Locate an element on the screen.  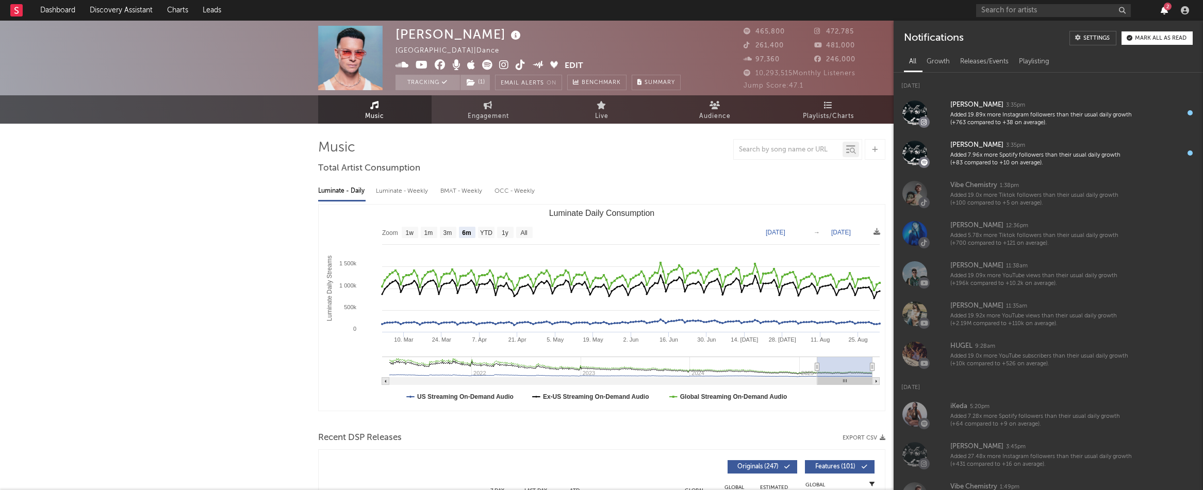
button: 2 is located at coordinates (1164, 10).